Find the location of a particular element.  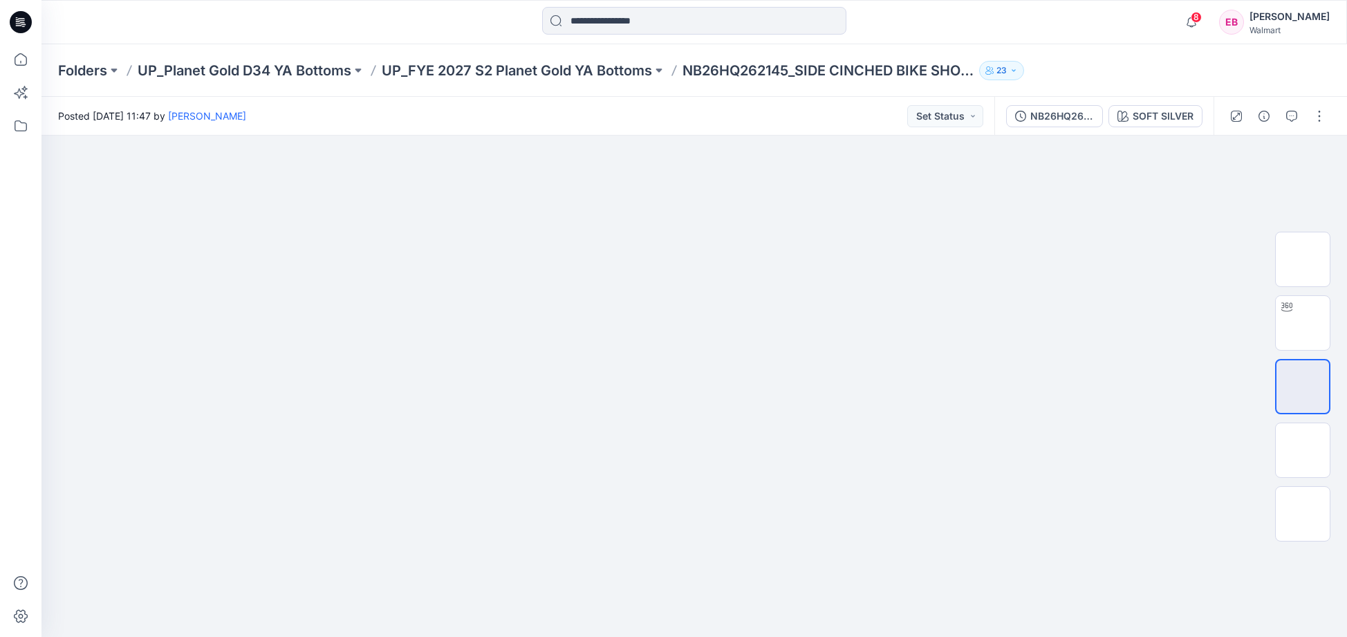

a: UP_FYE 2027 S2 Planet Gold YA Bottoms is located at coordinates (517, 71).